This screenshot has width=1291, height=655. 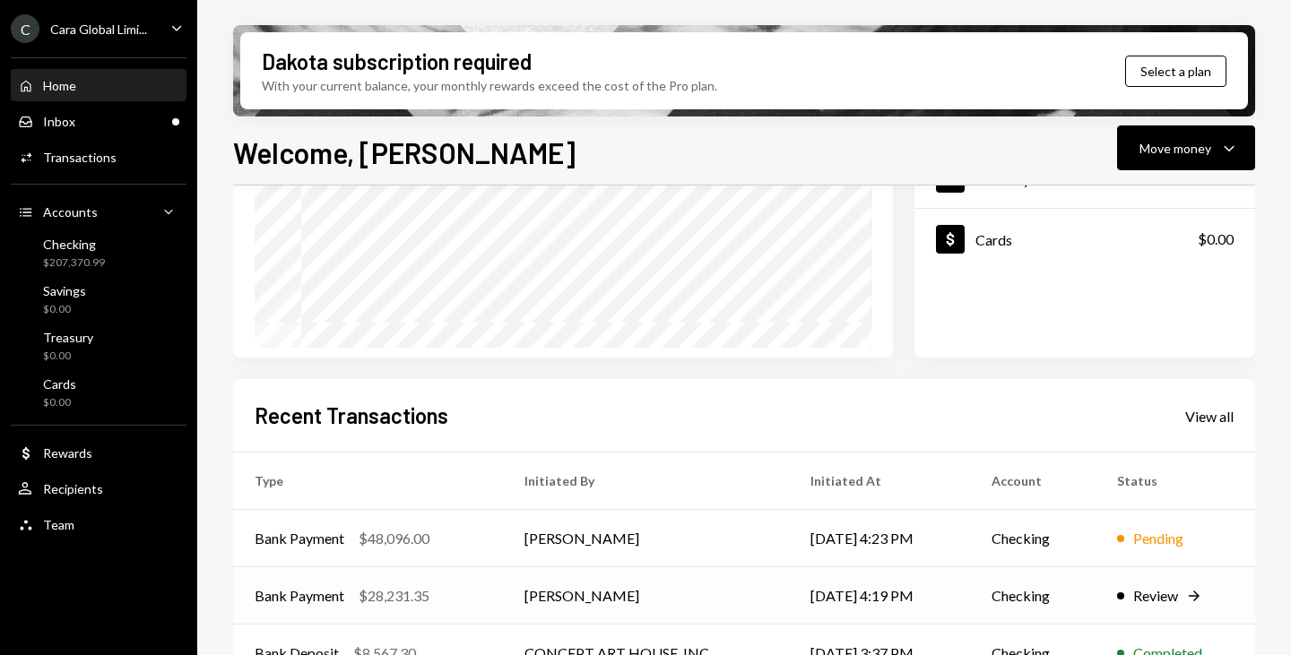 What do you see at coordinates (99, 29) in the screenshot?
I see `div: Cara Global Limi...` at bounding box center [99, 29].